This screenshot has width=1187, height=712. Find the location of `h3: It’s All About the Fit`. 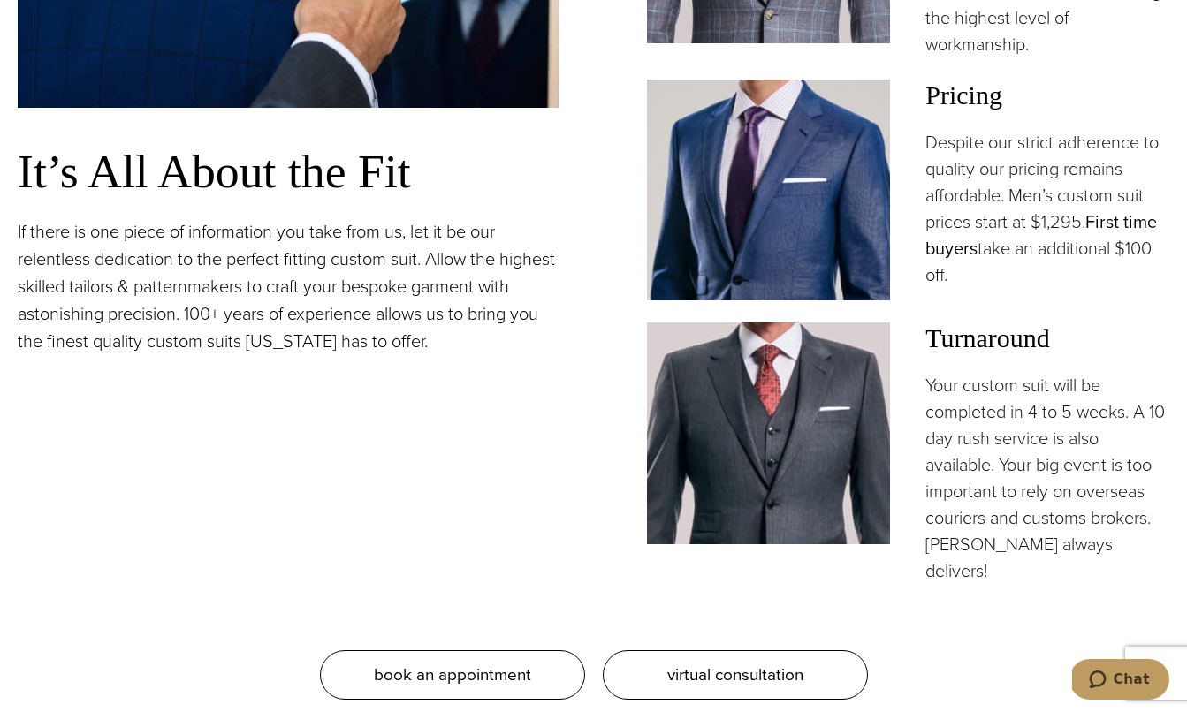

h3: It’s All About the Fit is located at coordinates (288, 171).